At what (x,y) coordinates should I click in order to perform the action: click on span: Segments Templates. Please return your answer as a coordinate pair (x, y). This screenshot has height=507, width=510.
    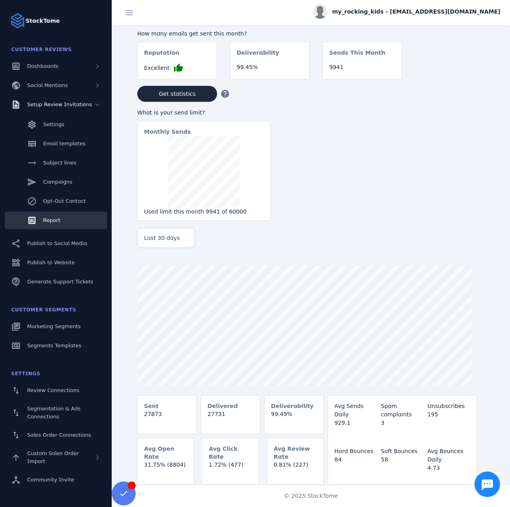
    Looking at the image, I should click on (54, 345).